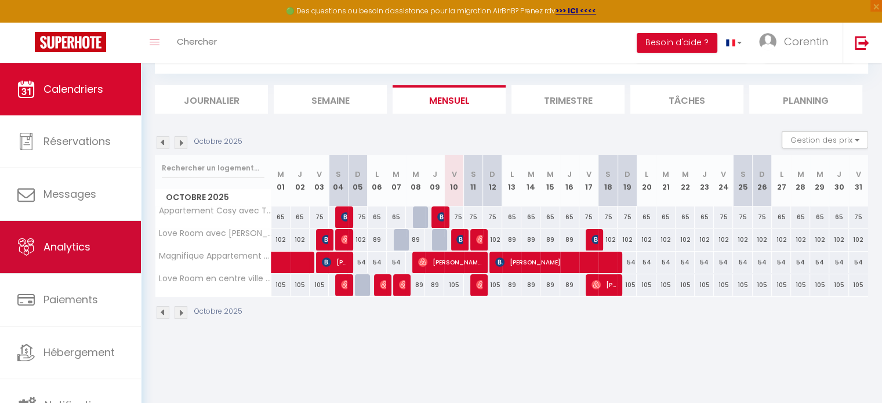  Describe the element at coordinates (781, 180) in the screenshot. I see `th: 27` at that location.